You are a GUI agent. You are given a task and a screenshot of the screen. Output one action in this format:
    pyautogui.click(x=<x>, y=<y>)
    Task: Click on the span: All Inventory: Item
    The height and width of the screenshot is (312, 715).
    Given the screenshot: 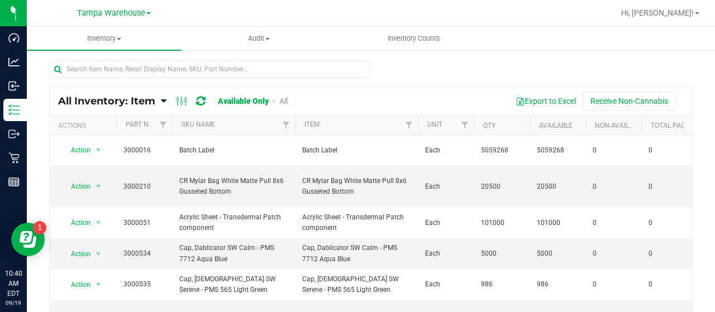 What is the action you would take?
    pyautogui.click(x=107, y=101)
    